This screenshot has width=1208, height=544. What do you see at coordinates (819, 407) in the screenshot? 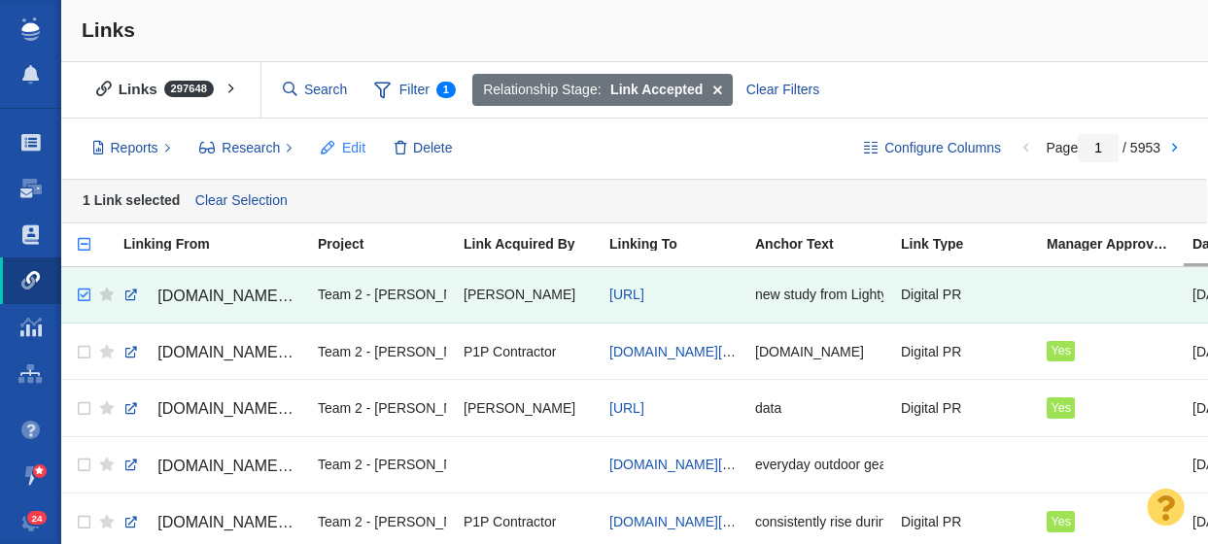
I see `div: data` at bounding box center [819, 407].